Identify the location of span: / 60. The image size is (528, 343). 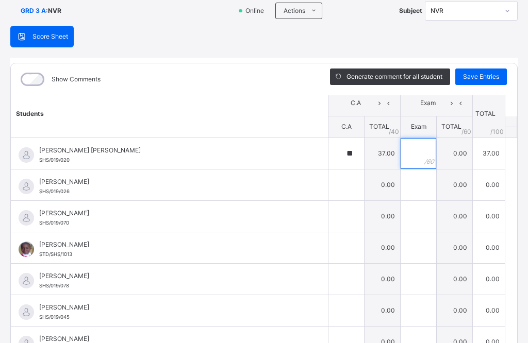
(466, 132).